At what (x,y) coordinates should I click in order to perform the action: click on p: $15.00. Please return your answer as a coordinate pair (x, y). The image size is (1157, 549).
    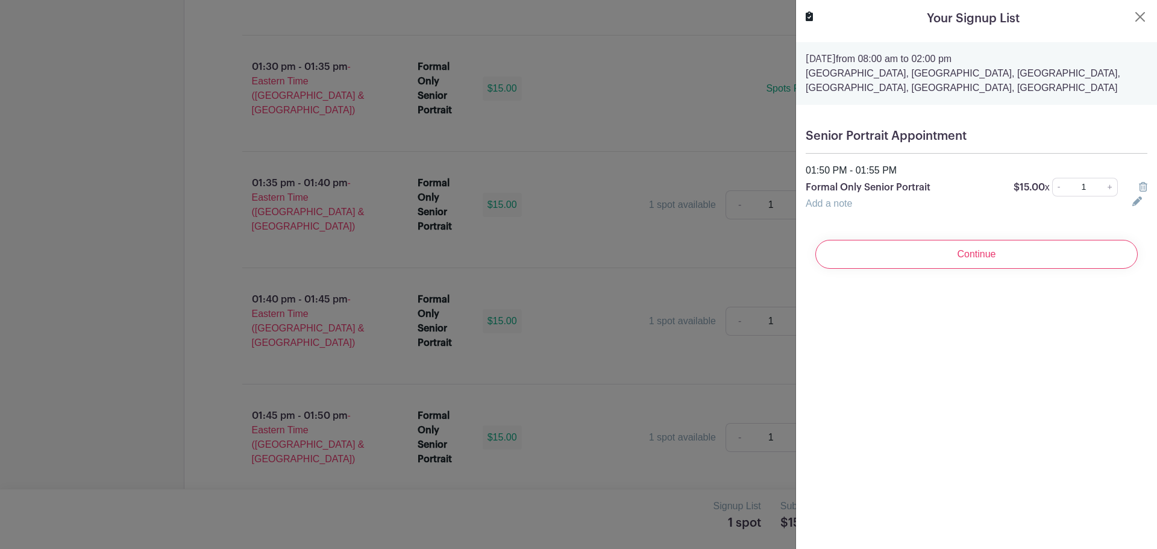
    Looking at the image, I should click on (1032, 187).